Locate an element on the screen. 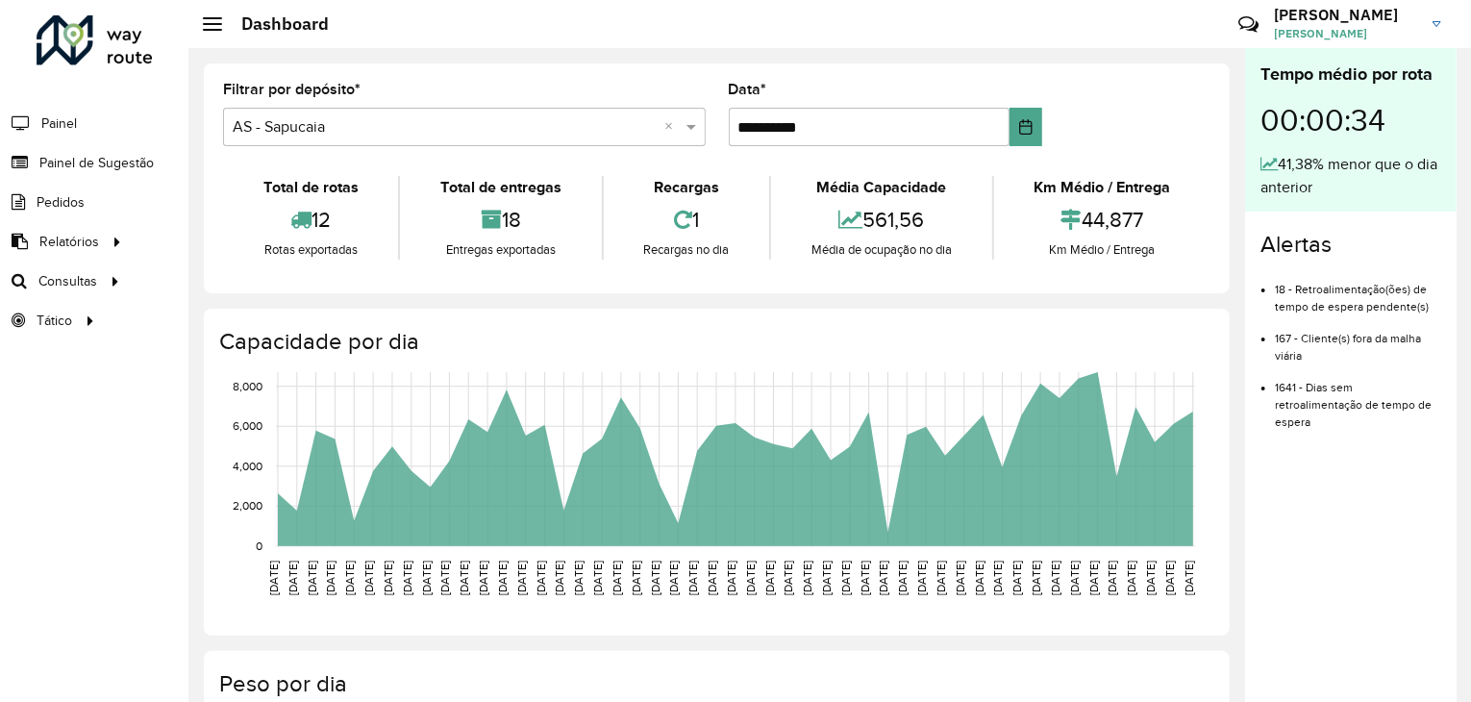  div: 41,38% menor que o dia anterior is located at coordinates (1351, 176).